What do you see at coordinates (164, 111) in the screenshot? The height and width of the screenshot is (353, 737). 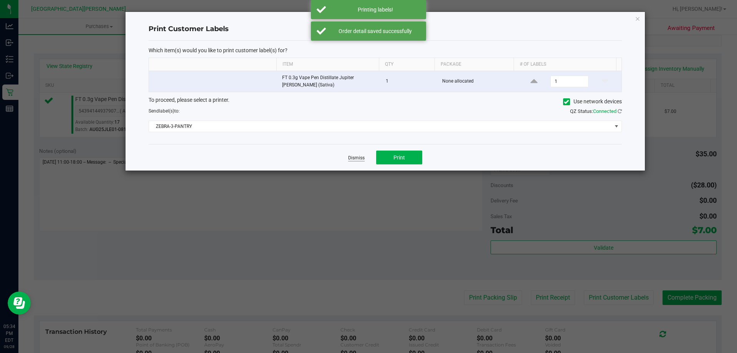 I see `span: Send to:` at bounding box center [164, 111].